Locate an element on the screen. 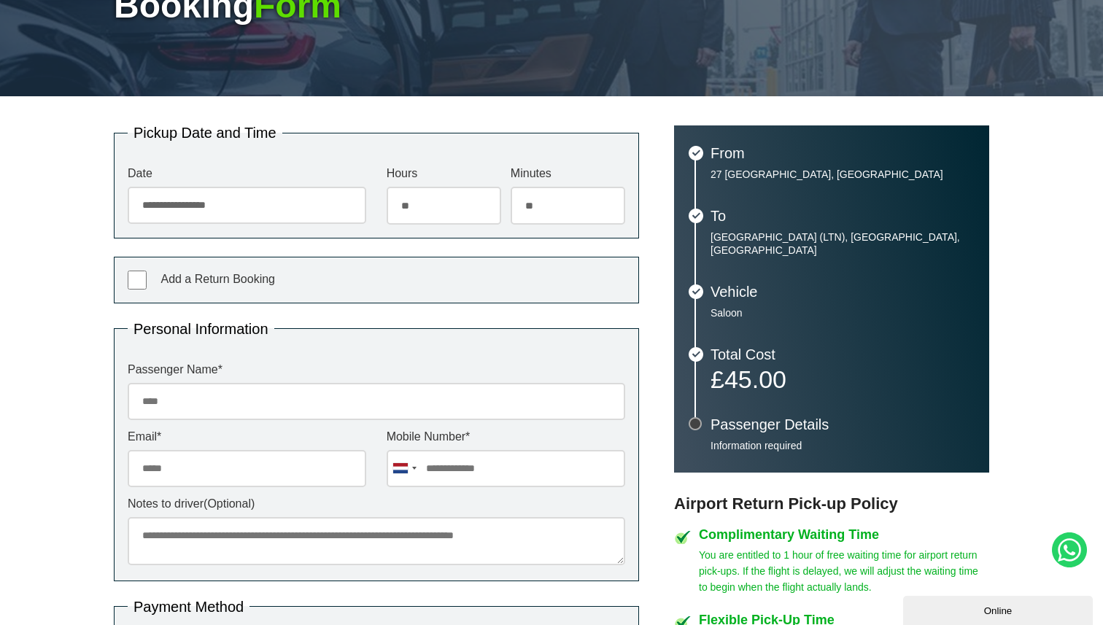  legend: Personal Information is located at coordinates (201, 329).